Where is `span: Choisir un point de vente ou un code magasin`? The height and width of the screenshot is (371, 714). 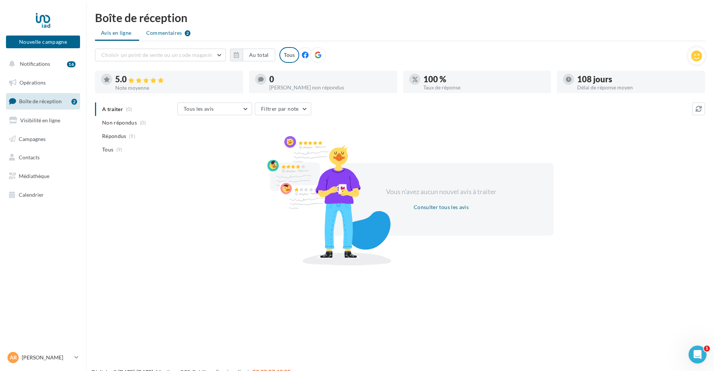
span: Choisir un point de vente ou un code magasin is located at coordinates (157, 55).